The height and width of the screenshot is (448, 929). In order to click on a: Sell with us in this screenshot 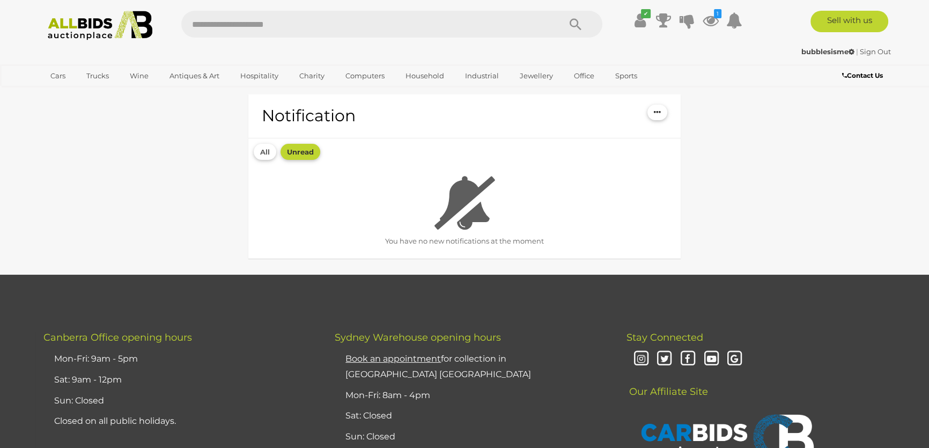, I will do `click(849, 21)`.